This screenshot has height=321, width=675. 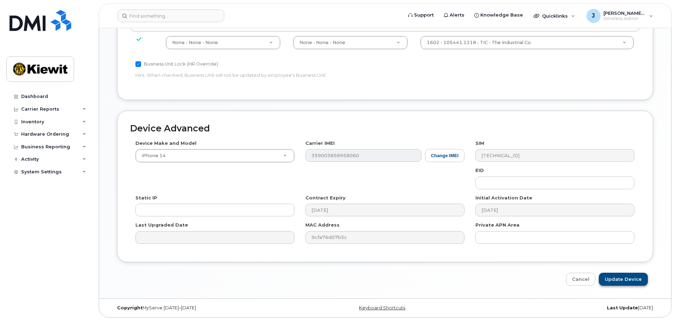 What do you see at coordinates (421, 15) in the screenshot?
I see `a: Support` at bounding box center [421, 15].